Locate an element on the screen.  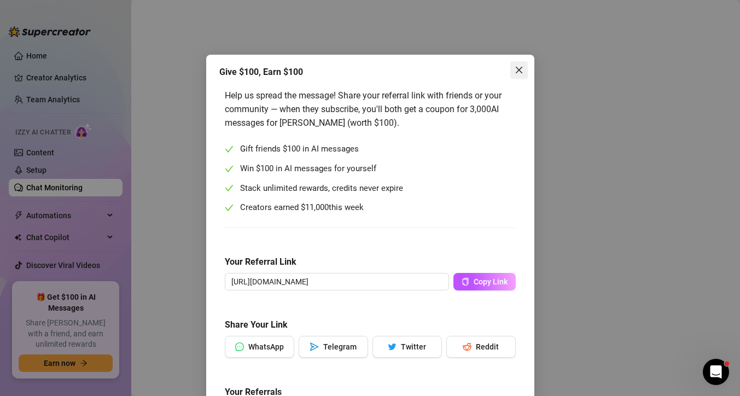
h5: Your Referral Link is located at coordinates (370, 262).